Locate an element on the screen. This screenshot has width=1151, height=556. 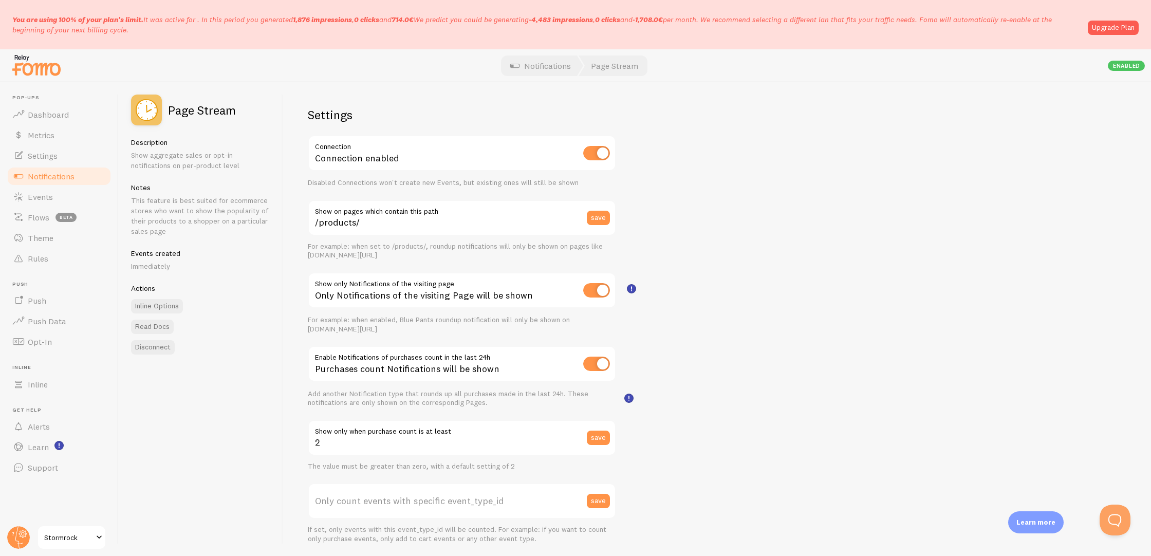
a: Push Data is located at coordinates (59, 321).